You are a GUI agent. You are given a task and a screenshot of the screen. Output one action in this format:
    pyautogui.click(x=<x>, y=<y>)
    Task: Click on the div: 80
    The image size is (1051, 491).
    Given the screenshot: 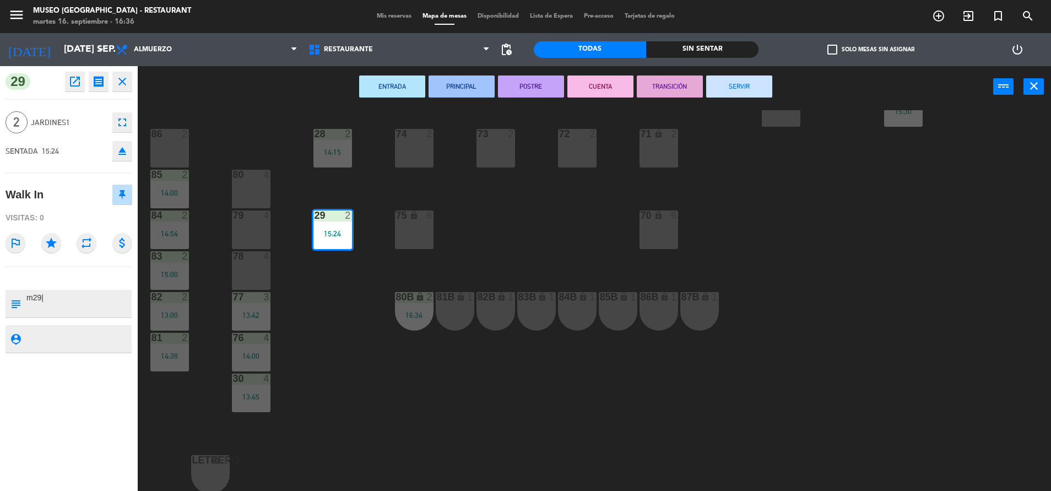 What is the action you would take?
    pyautogui.click(x=233, y=175)
    